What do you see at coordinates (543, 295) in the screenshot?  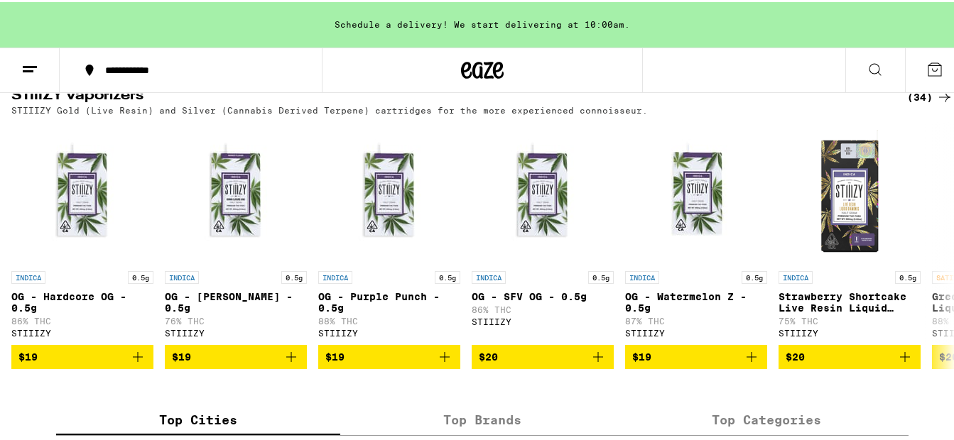 I see `p: OG - SFV OG - 0.5g` at bounding box center [543, 295].